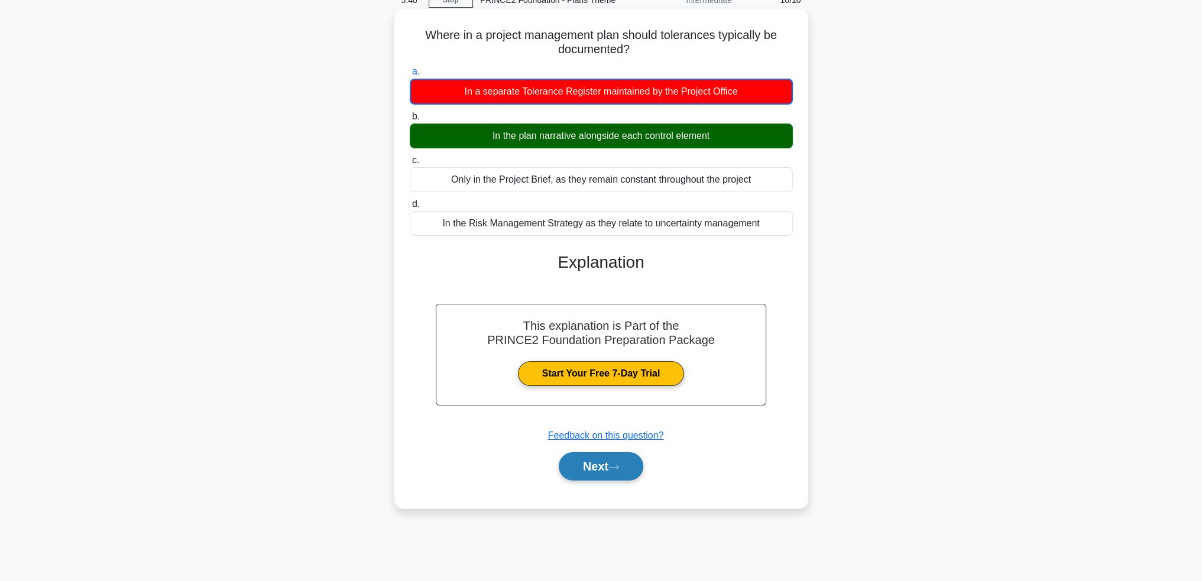  I want to click on div: In the Risk Management Strategy as they relate to uncertainty management, so click(601, 223).